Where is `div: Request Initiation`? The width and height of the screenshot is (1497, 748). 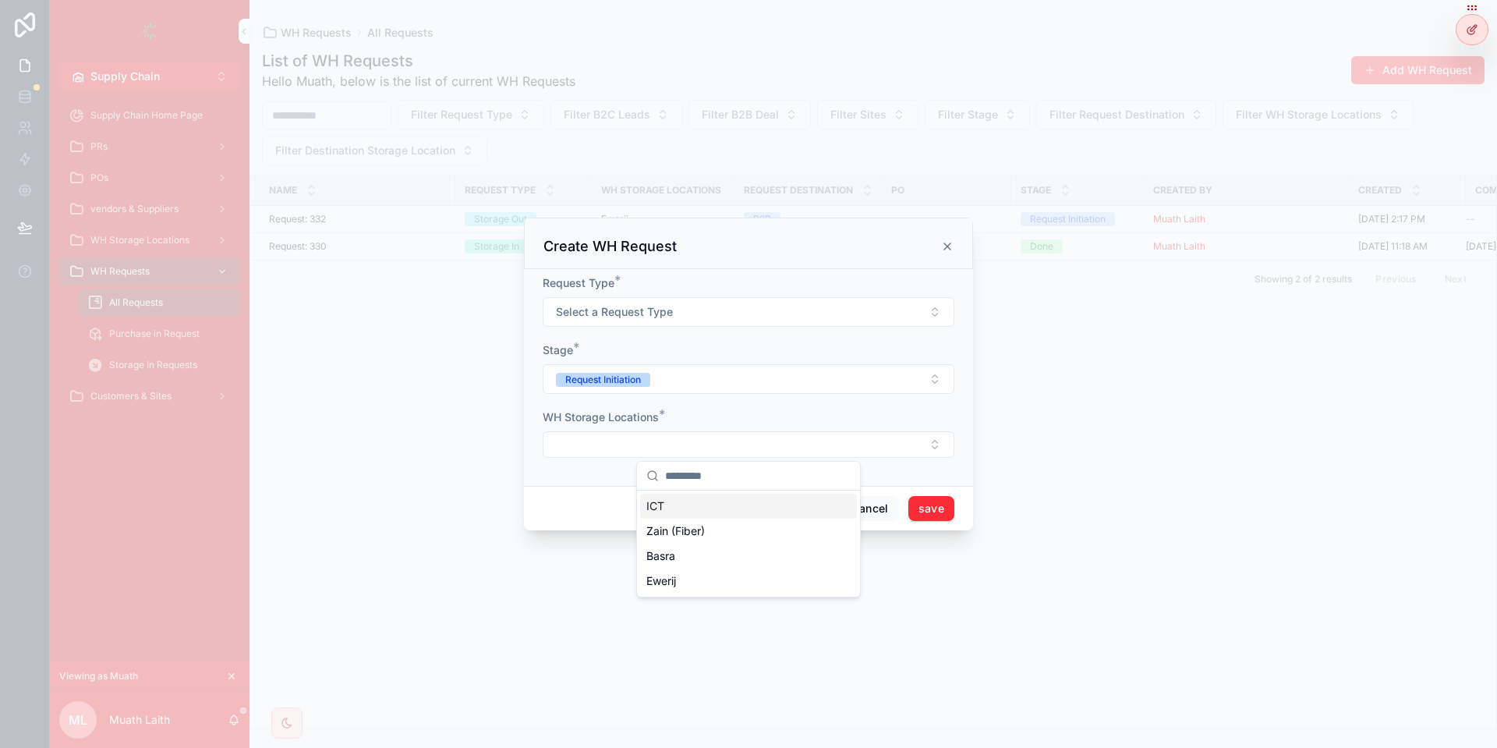
div: Request Initiation is located at coordinates (603, 380).